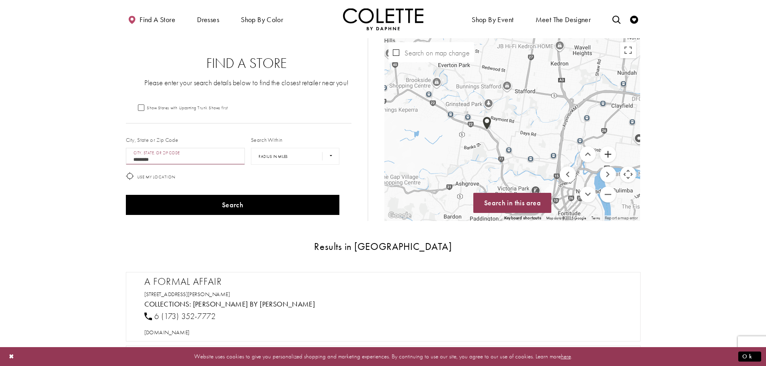 This screenshot has width=766, height=366. What do you see at coordinates (157, 20) in the screenshot?
I see `span: Find a store` at bounding box center [157, 20].